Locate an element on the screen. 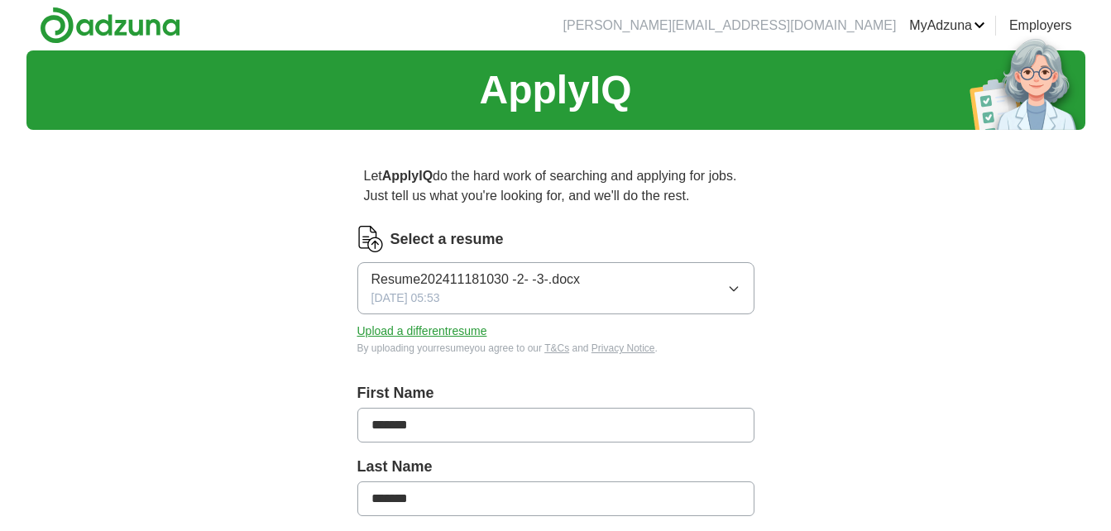  button: Upload a differentresume is located at coordinates (422, 331).